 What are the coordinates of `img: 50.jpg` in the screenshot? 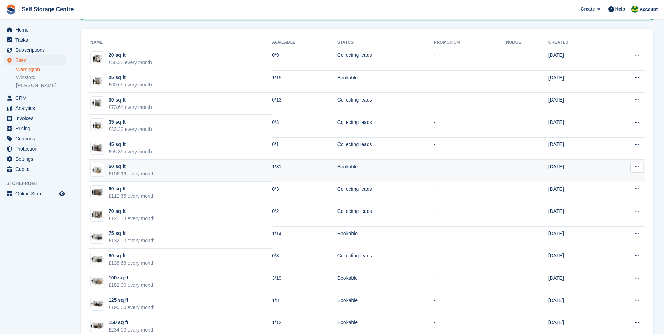 It's located at (97, 170).